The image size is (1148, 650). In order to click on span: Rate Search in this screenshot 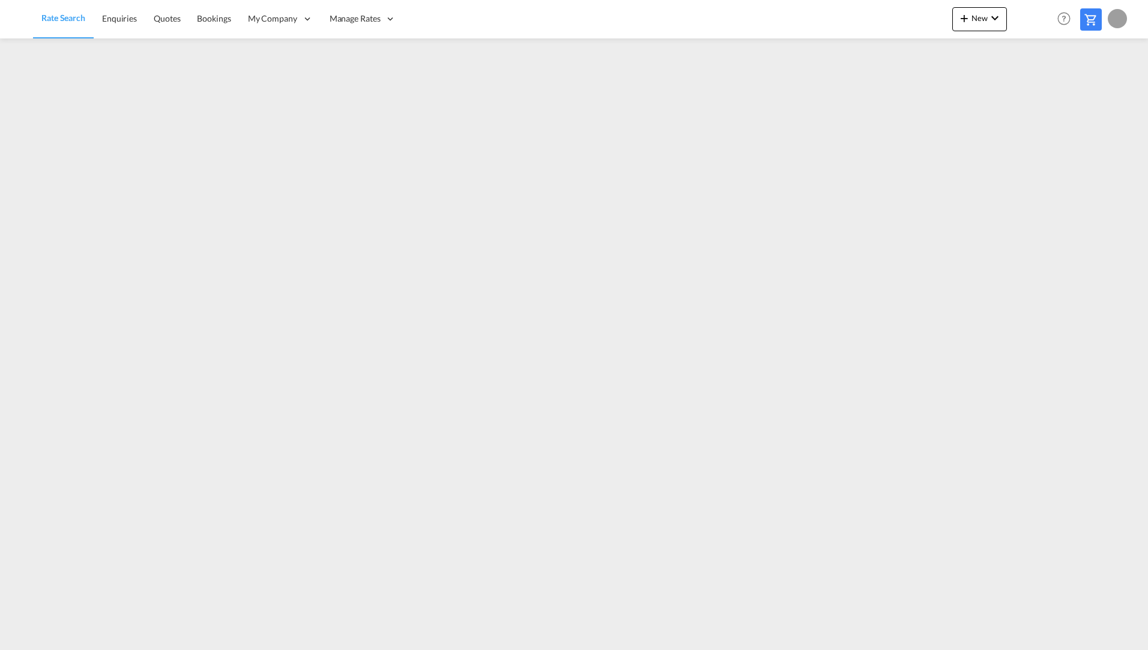, I will do `click(63, 17)`.